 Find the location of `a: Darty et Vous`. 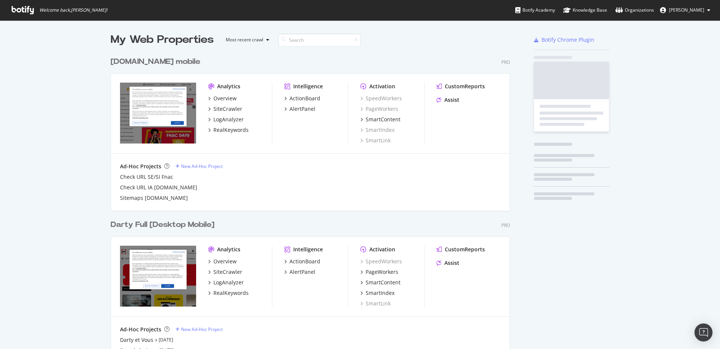

a: Darty et Vous is located at coordinates (137, 340).